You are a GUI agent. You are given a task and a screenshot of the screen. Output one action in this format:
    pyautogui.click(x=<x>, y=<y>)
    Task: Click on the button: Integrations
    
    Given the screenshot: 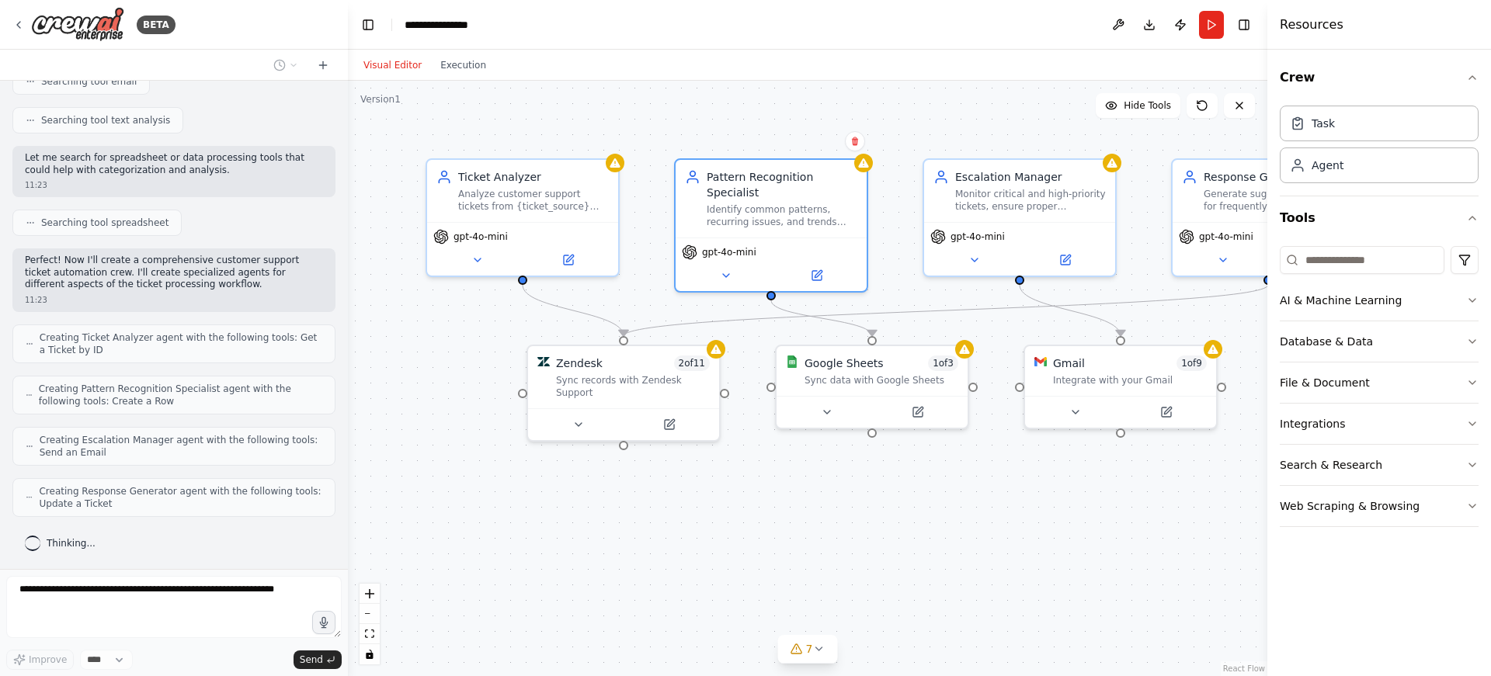 What is the action you would take?
    pyautogui.click(x=1379, y=424)
    